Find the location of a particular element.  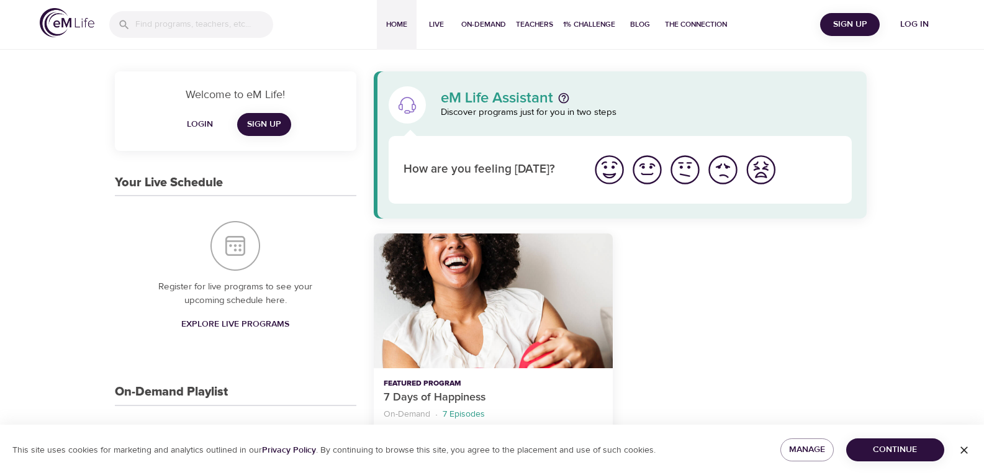

img: good is located at coordinates (647, 170).